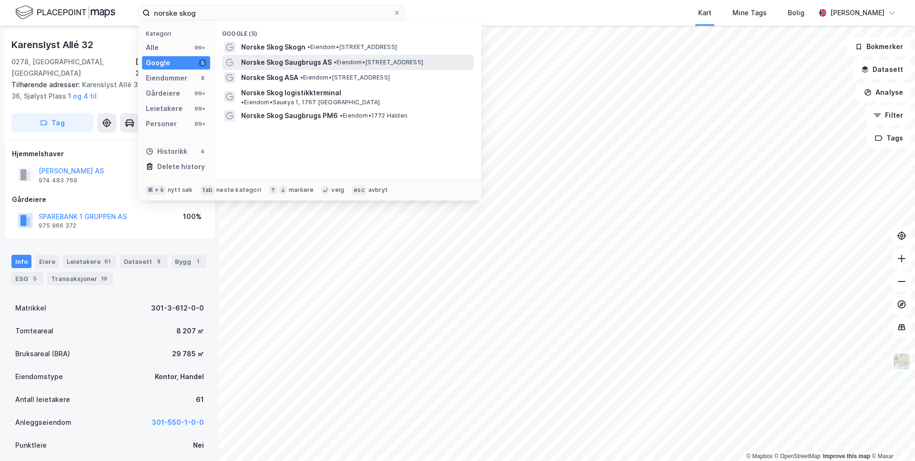 This screenshot has width=915, height=461. I want to click on div: 8 207 ㎡, so click(190, 331).